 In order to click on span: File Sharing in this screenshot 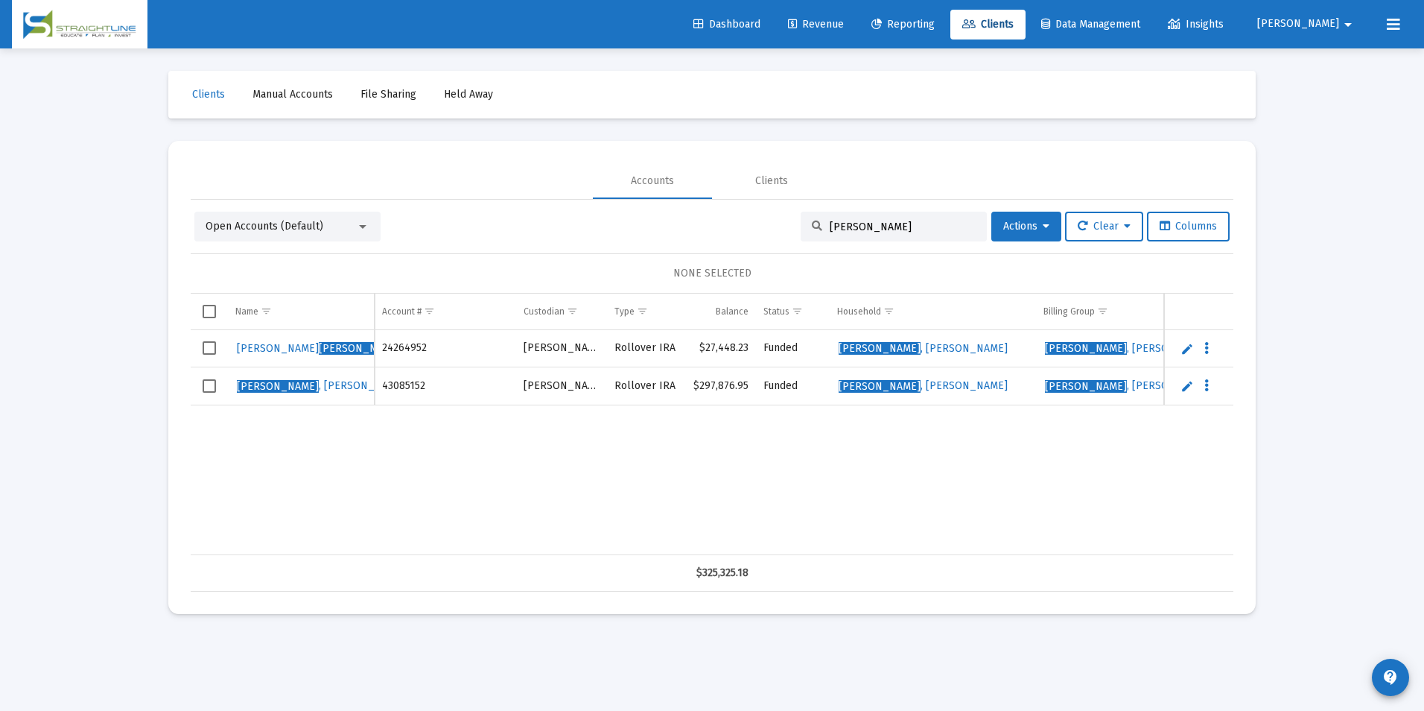, I will do `click(388, 94)`.